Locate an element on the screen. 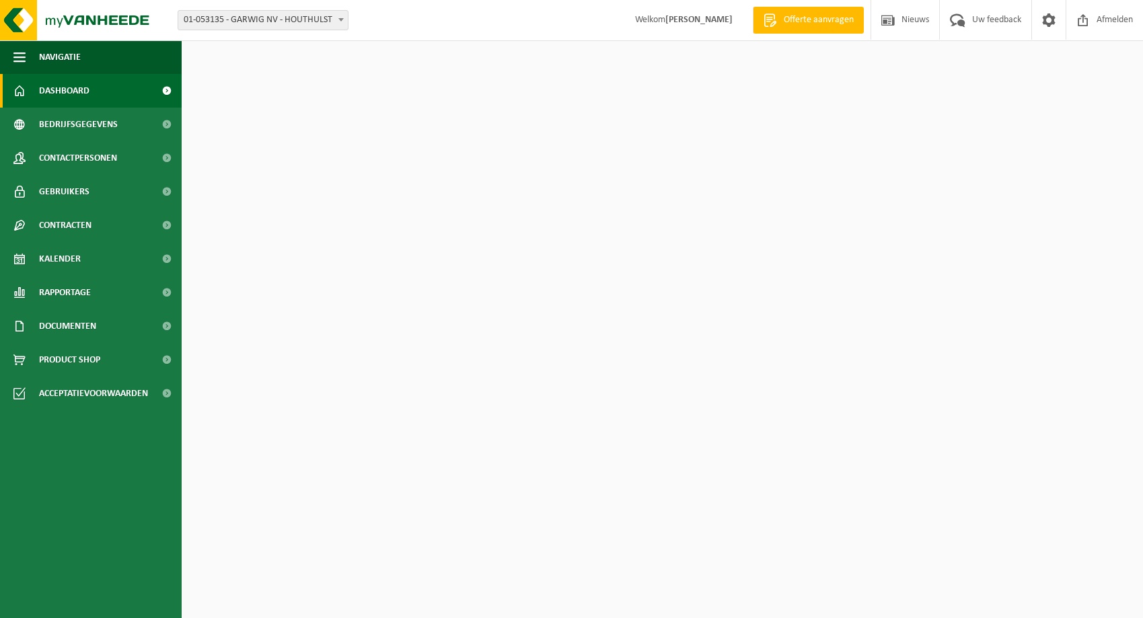  span: Bedrijfsgegevens is located at coordinates (78, 124).